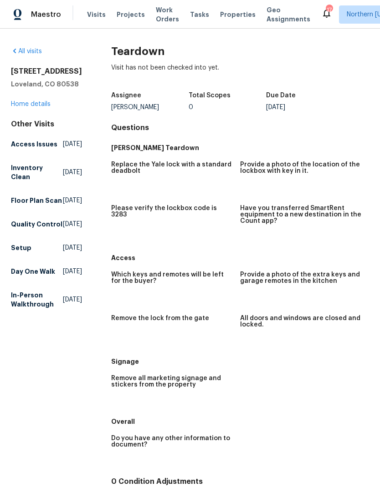 This screenshot has width=380, height=487. What do you see at coordinates (300, 215) in the screenshot?
I see `h5: Have you transferred SmartRent equipment to a new destination in the Count app?` at bounding box center [300, 215].